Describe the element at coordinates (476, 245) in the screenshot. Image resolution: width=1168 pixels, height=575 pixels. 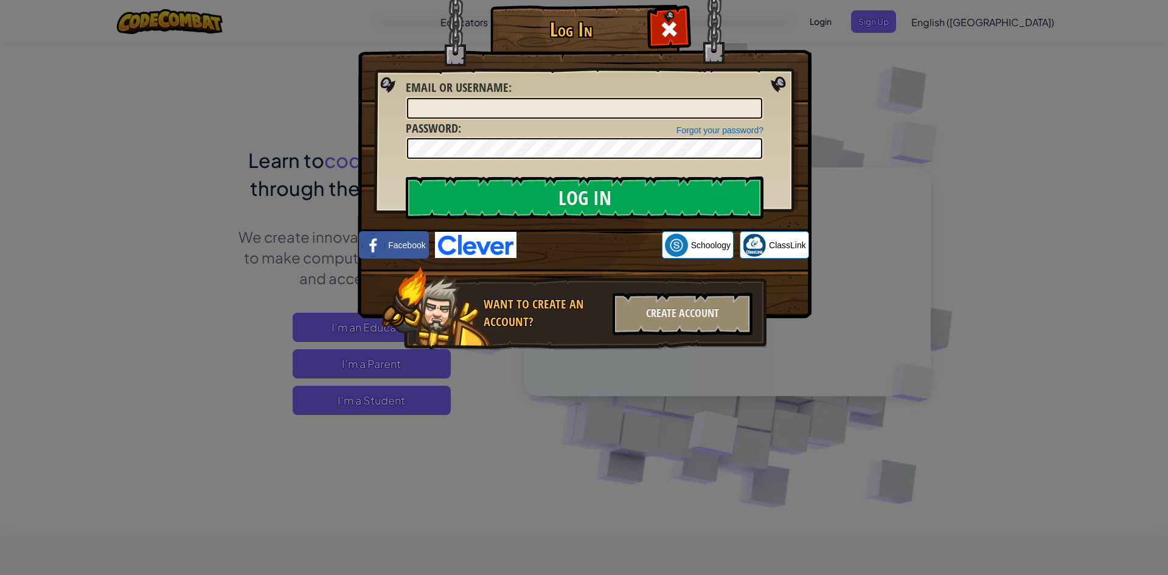
I see `img: clever-logo-blue.png` at that location.